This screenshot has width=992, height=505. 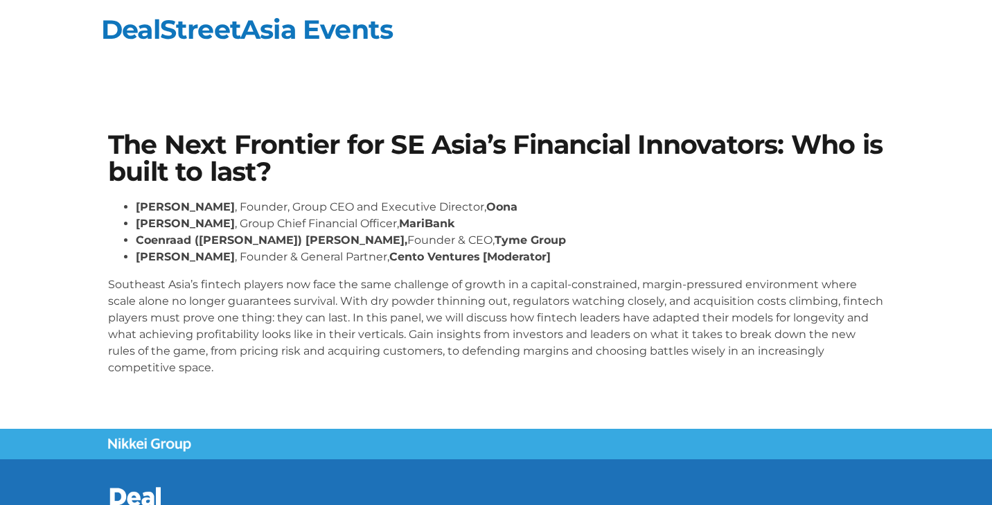 What do you see at coordinates (247, 29) in the screenshot?
I see `a: DealStreetAsia Events` at bounding box center [247, 29].